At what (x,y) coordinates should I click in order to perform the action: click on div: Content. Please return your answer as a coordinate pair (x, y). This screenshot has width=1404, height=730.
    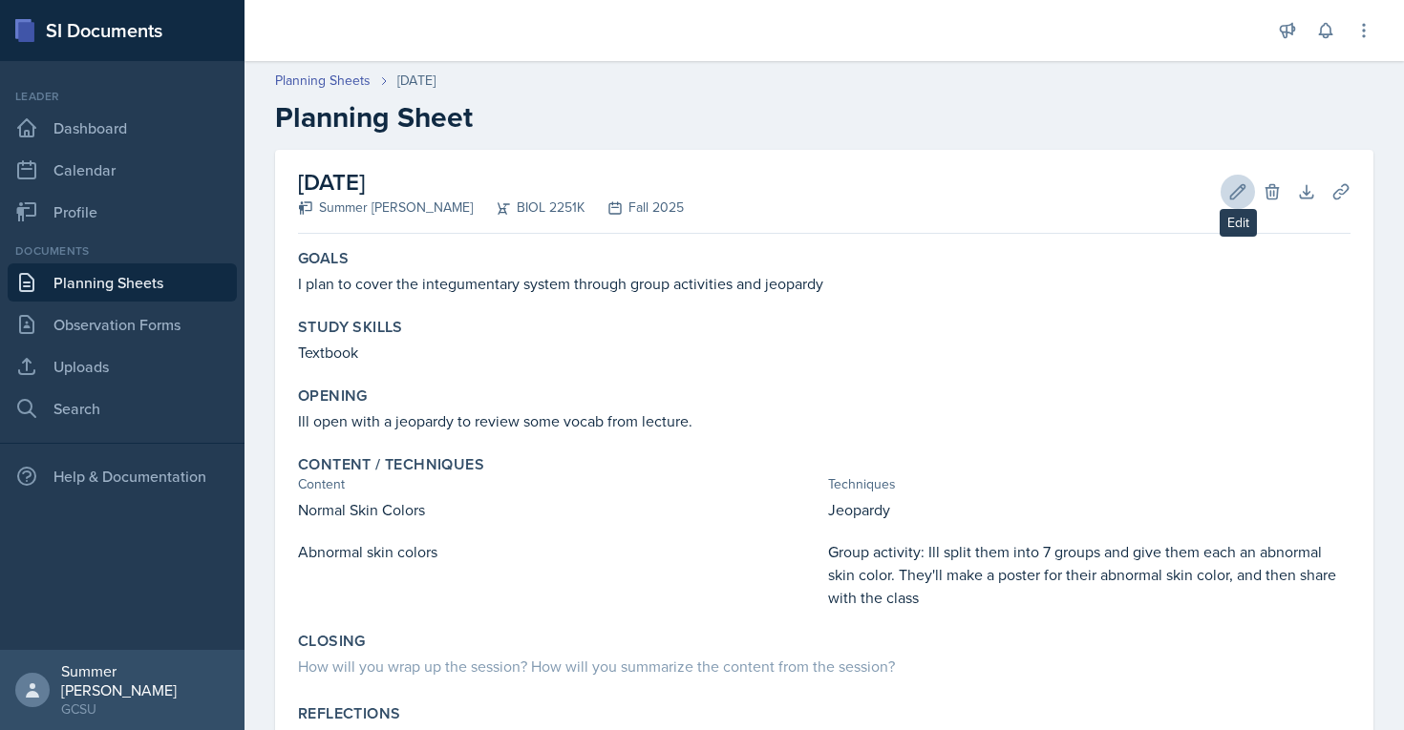
    Looking at the image, I should click on (559, 484).